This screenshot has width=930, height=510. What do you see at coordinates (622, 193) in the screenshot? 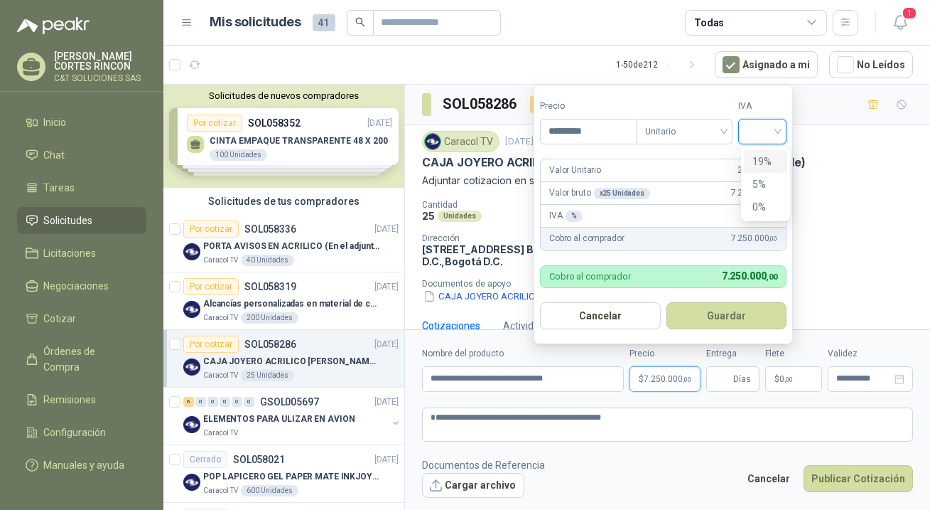
I see `div: x 25 Unidades` at bounding box center [622, 193].